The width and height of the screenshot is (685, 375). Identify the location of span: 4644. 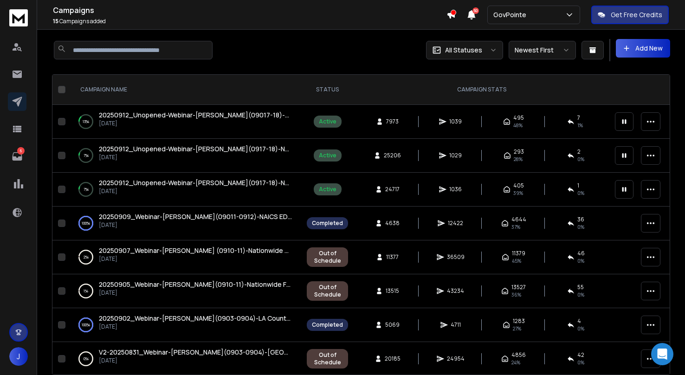
(519, 220).